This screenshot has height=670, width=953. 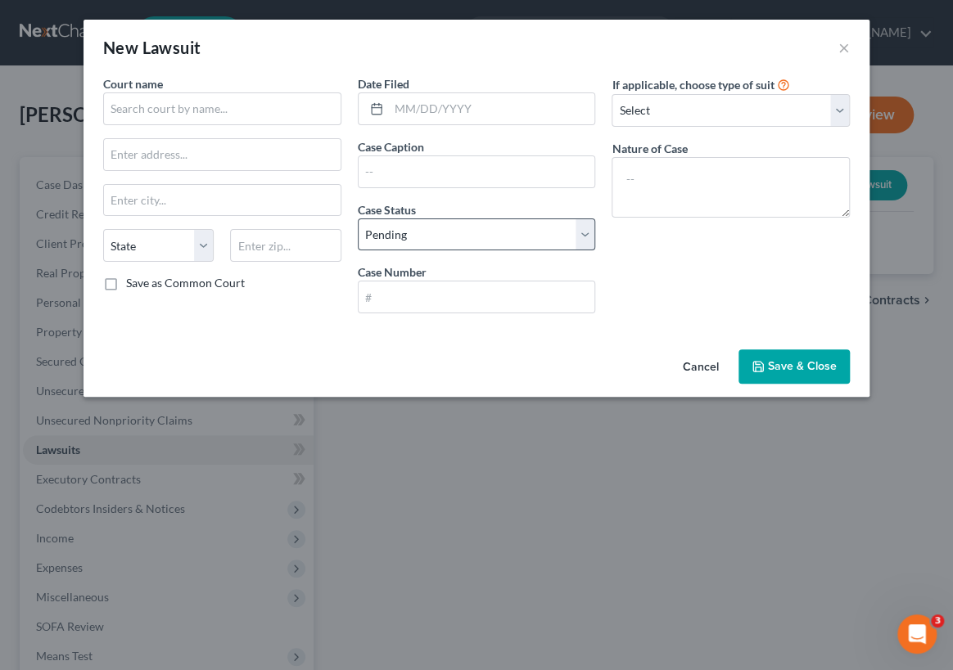 What do you see at coordinates (692, 84) in the screenshot?
I see `label: If applicable, choose type of suit` at bounding box center [692, 84].